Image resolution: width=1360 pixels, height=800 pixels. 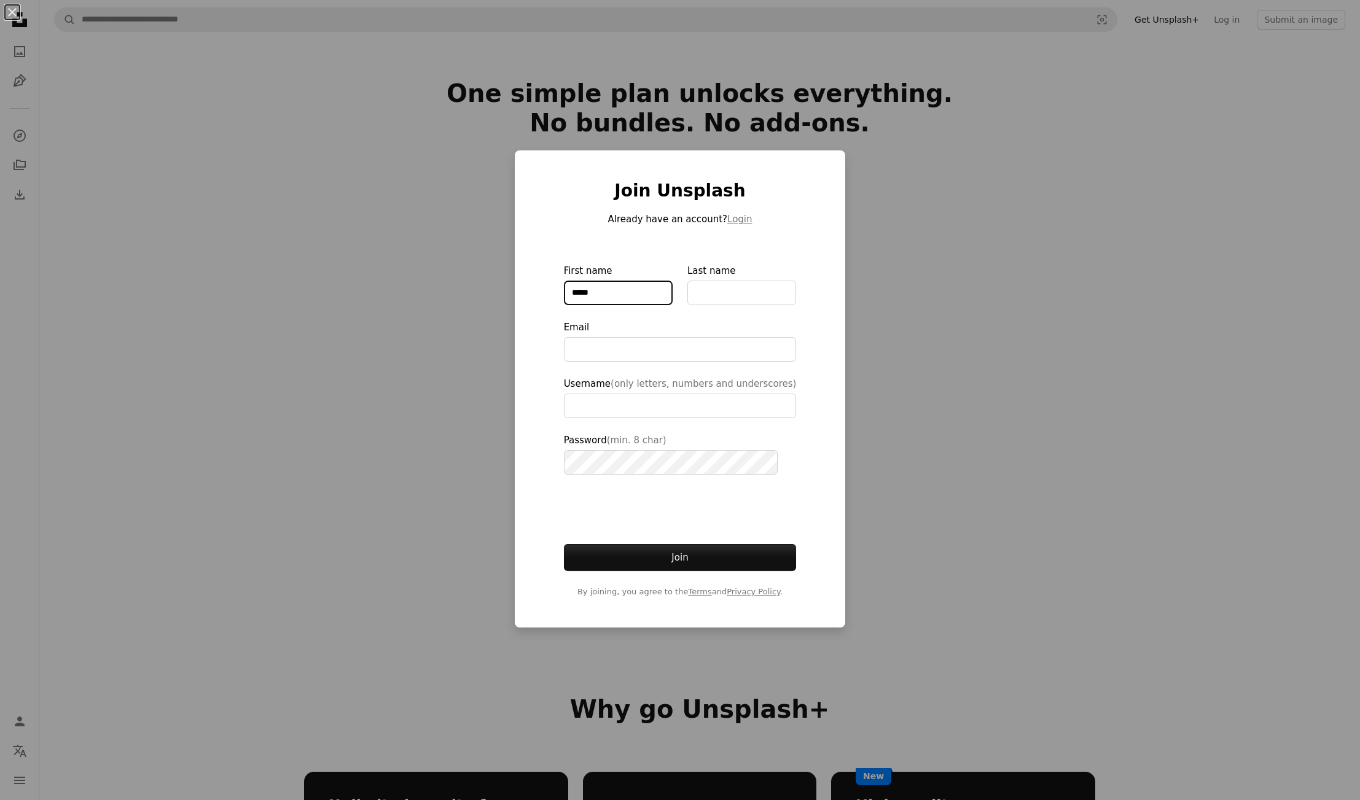 I want to click on button: Login, so click(x=740, y=219).